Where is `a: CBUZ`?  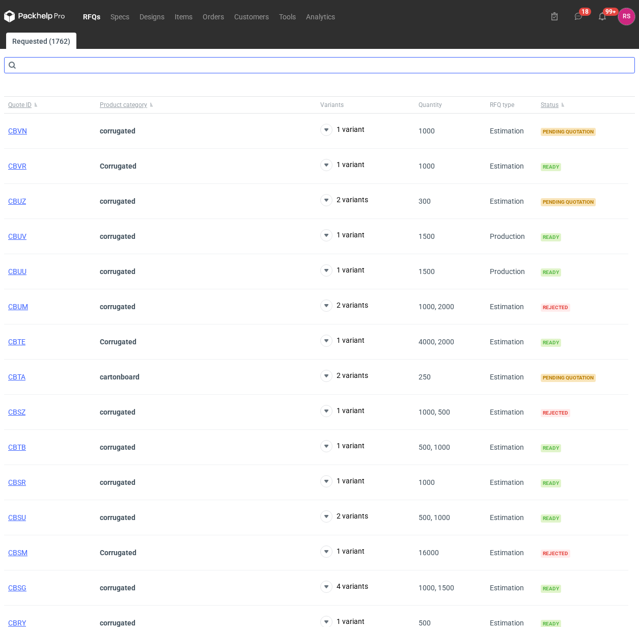
a: CBUZ is located at coordinates (17, 201).